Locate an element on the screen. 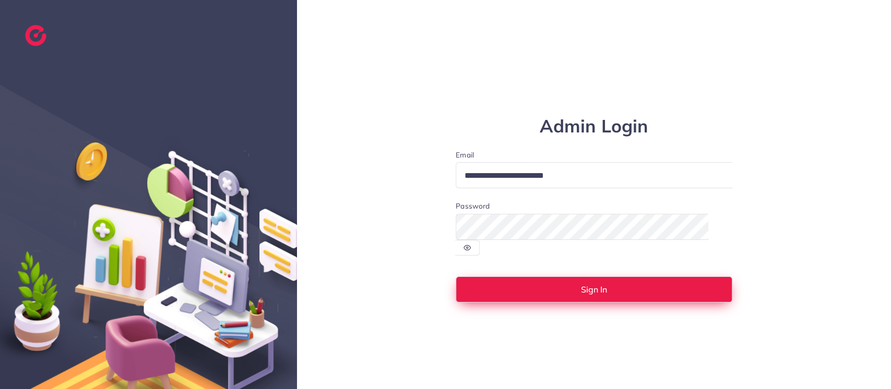 Image resolution: width=891 pixels, height=389 pixels. button: Sign In is located at coordinates (594, 290).